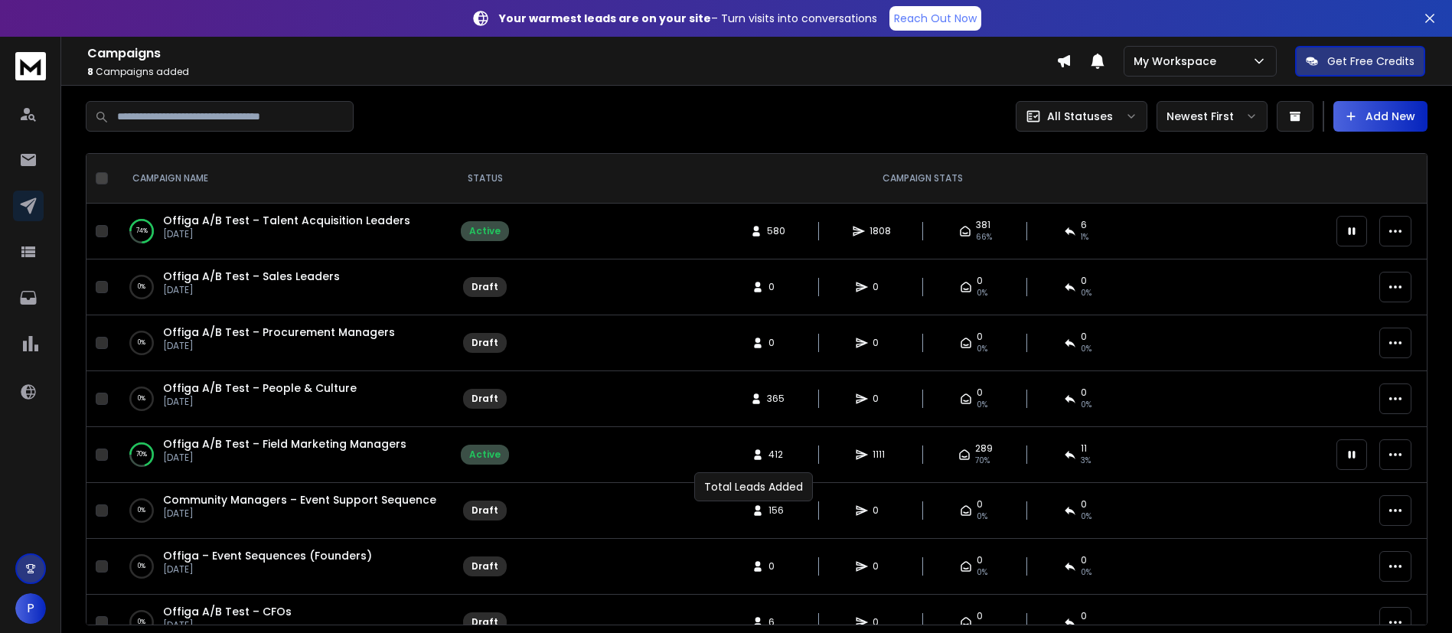  What do you see at coordinates (572, 54) in the screenshot?
I see `h1: Campaigns` at bounding box center [572, 54].